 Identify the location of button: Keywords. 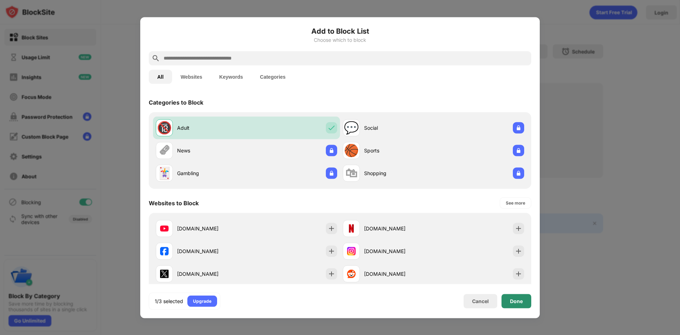
(231, 76).